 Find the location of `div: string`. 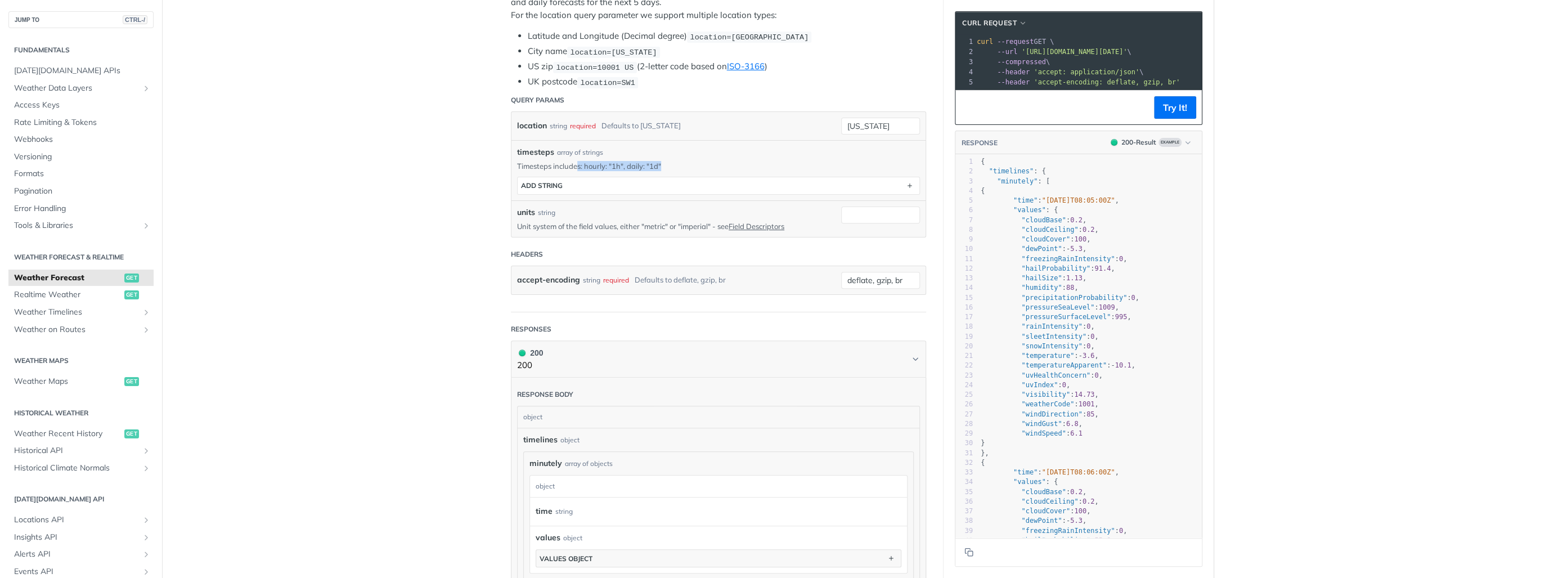

div: string is located at coordinates (558, 126).